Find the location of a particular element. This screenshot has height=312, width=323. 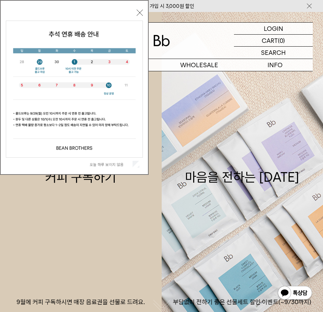

button: 닫기 is located at coordinates (140, 13).